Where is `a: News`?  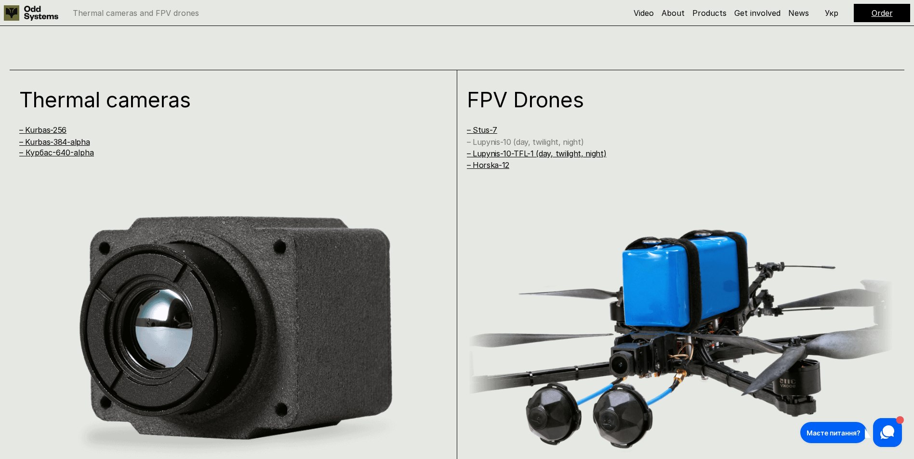 a: News is located at coordinates (798, 13).